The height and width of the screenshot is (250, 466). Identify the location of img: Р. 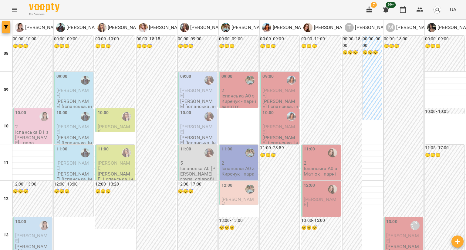
(432, 28).